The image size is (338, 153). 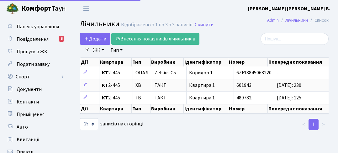 I want to click on b: Комфорт, so click(x=36, y=8).